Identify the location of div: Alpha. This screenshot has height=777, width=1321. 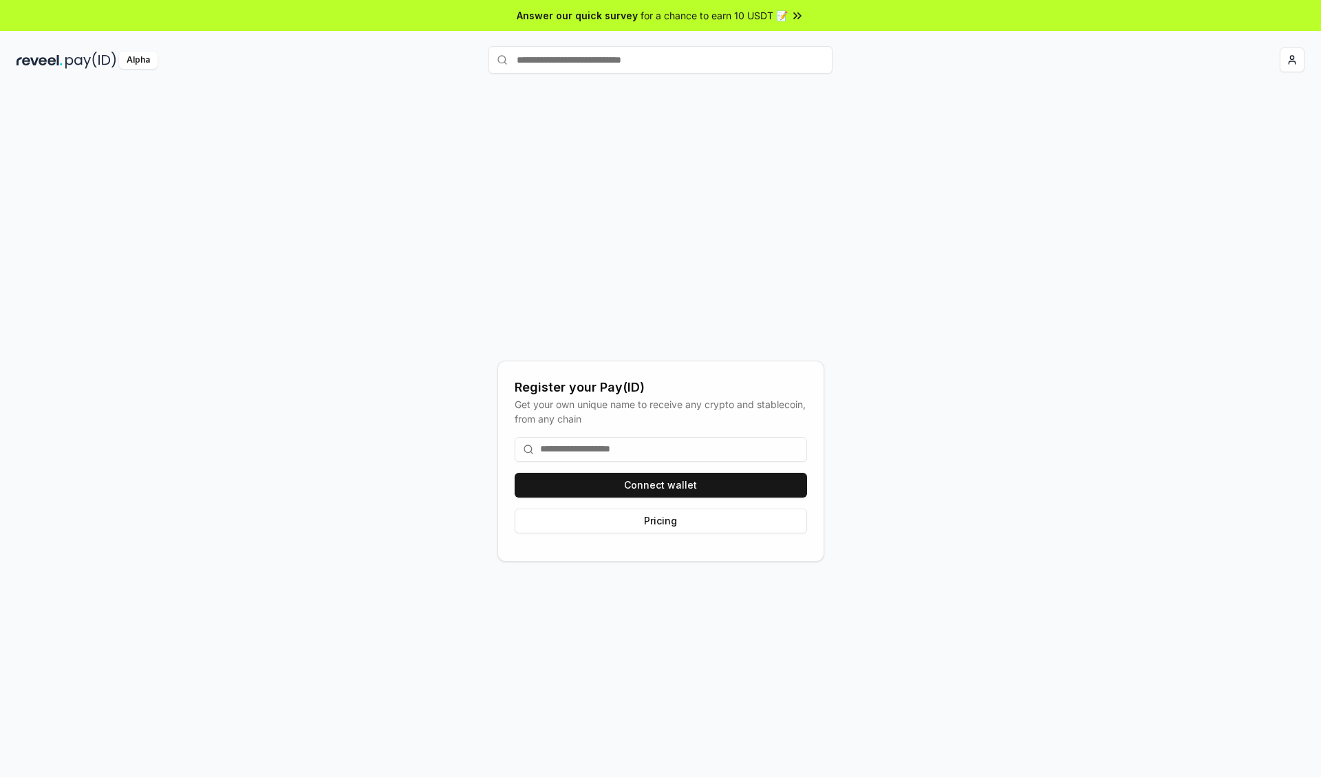
(138, 60).